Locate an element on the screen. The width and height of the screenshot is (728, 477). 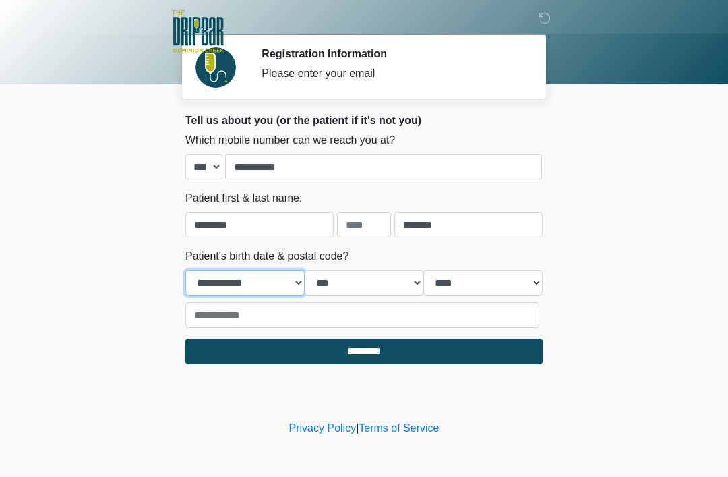
label: Which mobile number can we reach you at? is located at coordinates (290, 140).